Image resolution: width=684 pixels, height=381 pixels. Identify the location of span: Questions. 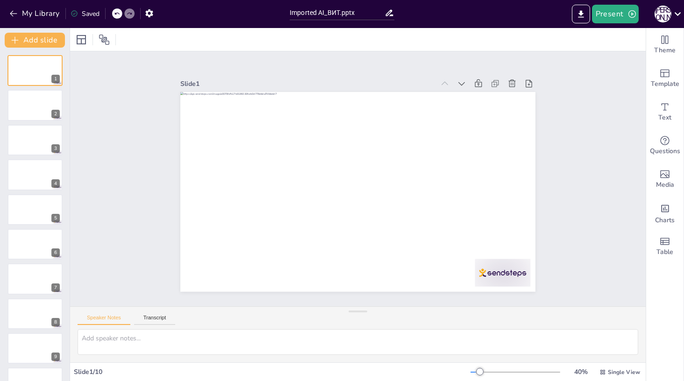
(665, 151).